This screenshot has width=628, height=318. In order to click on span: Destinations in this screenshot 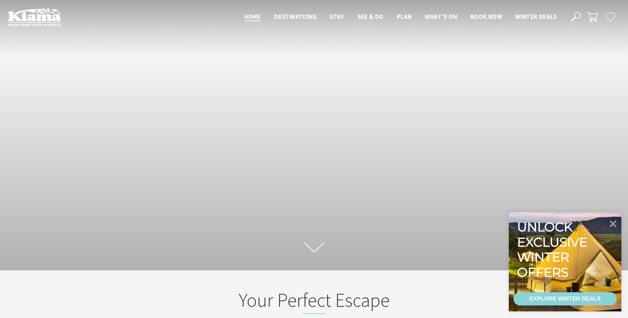, I will do `click(295, 17)`.